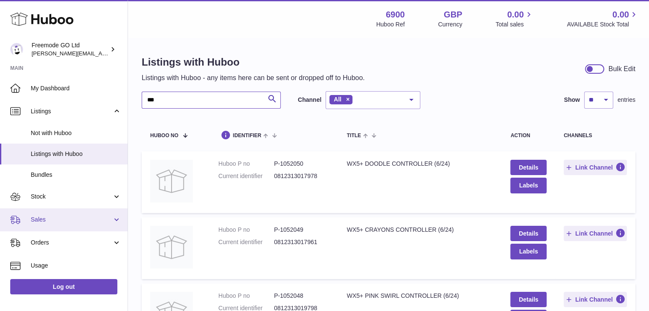 The image size is (649, 311). What do you see at coordinates (420, 296) in the screenshot?
I see `div: WX5+ PINK SWIRL CONTROLLER (6/24)` at bounding box center [420, 296].